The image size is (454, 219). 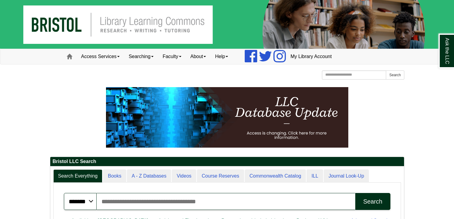 I want to click on a: Searching, so click(x=141, y=57).